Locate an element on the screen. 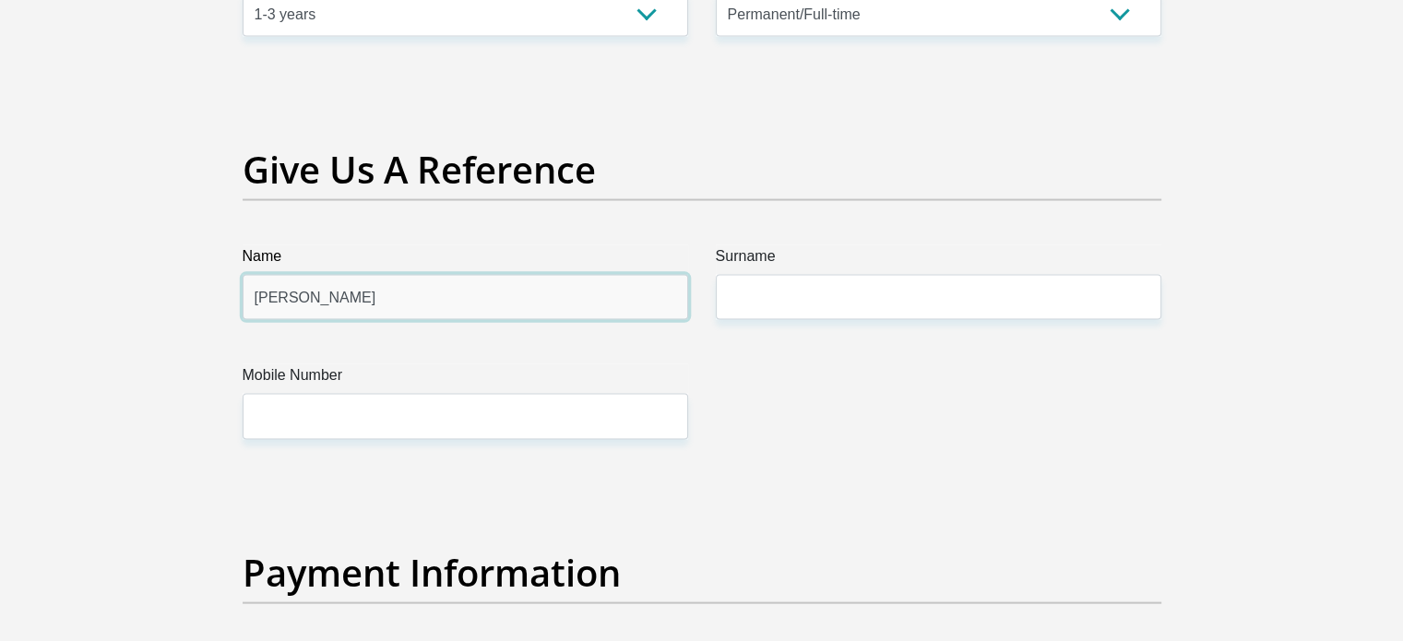  h2: Give Us A Reference is located at coordinates (702, 170).